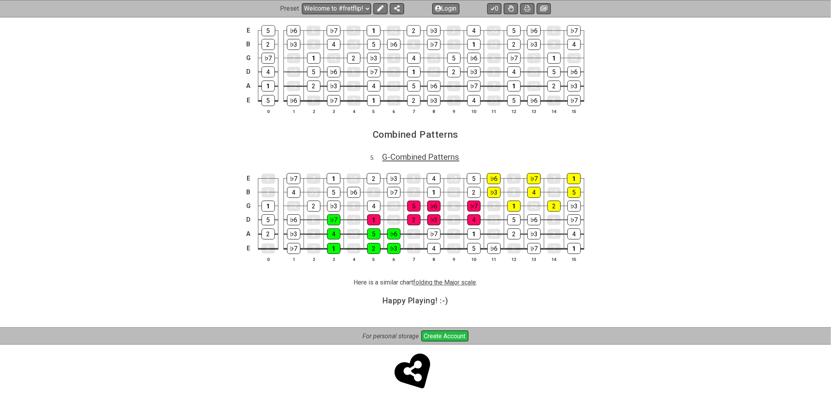 This screenshot has height=405, width=831. What do you see at coordinates (268, 259) in the screenshot?
I see `th: 0` at bounding box center [268, 259].